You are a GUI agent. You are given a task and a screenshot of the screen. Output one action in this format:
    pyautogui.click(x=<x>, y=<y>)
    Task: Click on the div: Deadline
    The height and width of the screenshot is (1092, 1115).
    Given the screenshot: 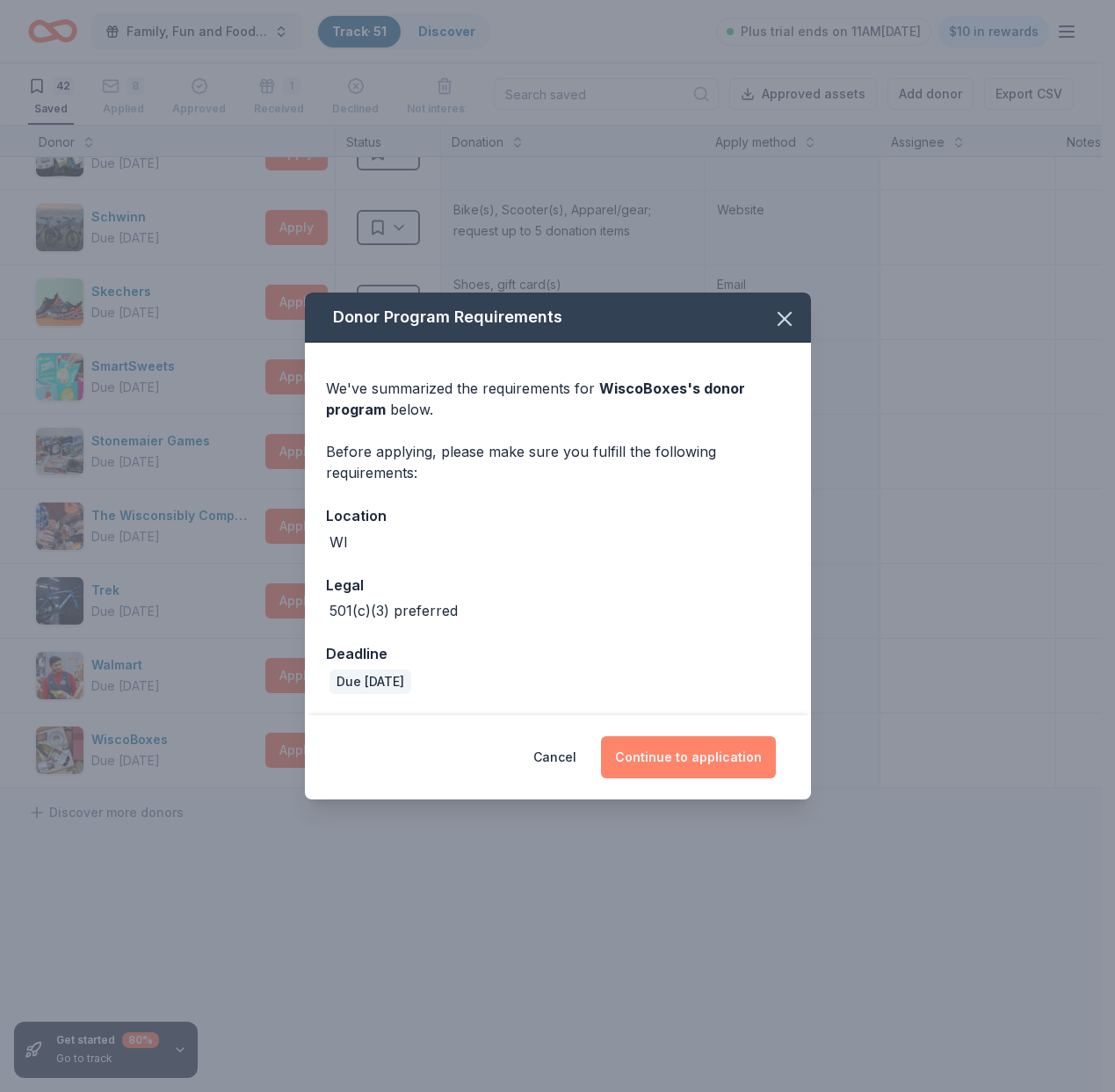 What is the action you would take?
    pyautogui.click(x=558, y=654)
    